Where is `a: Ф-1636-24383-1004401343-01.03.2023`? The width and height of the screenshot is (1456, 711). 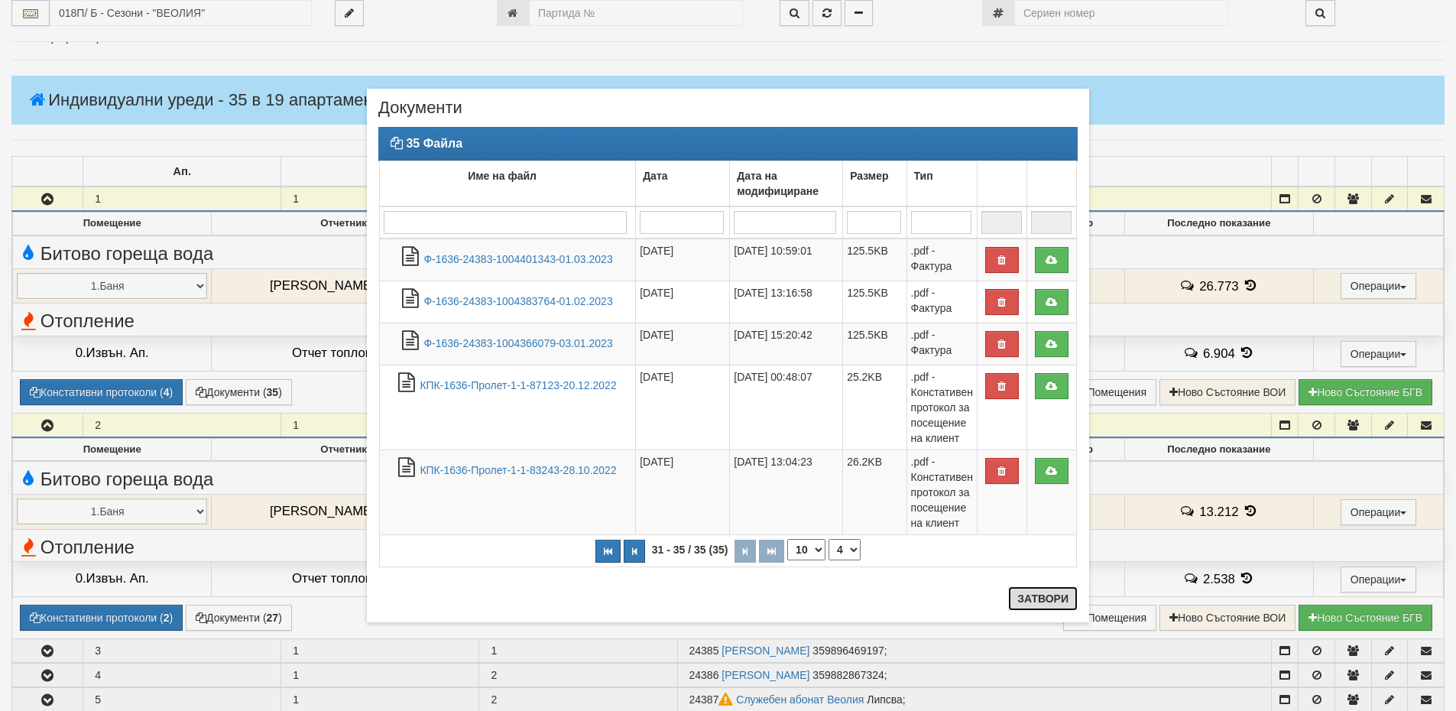 a: Ф-1636-24383-1004401343-01.03.2023 is located at coordinates (517, 259).